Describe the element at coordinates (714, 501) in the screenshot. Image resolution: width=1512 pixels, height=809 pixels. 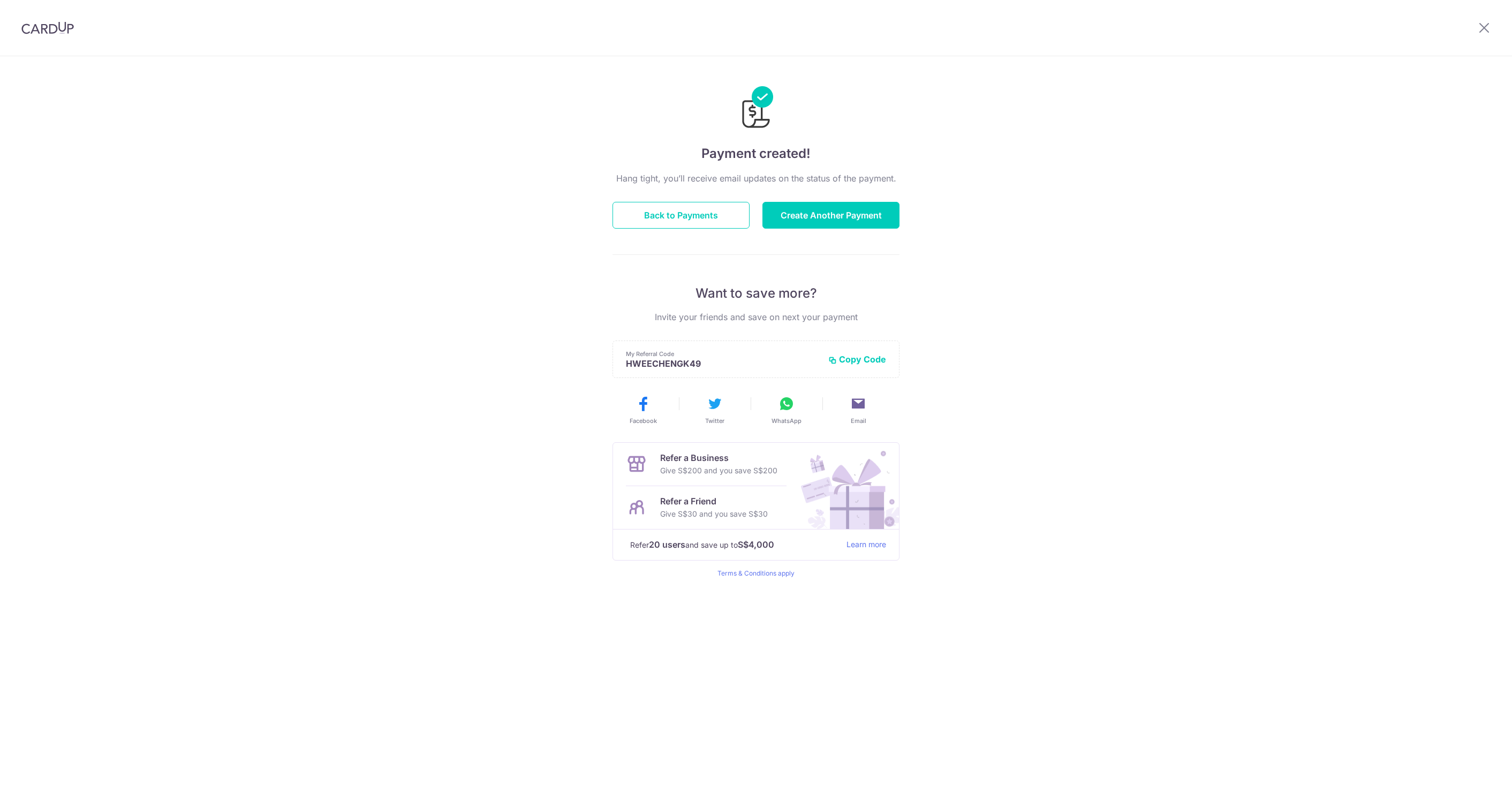
I see `p: Refer a Friend` at that location.